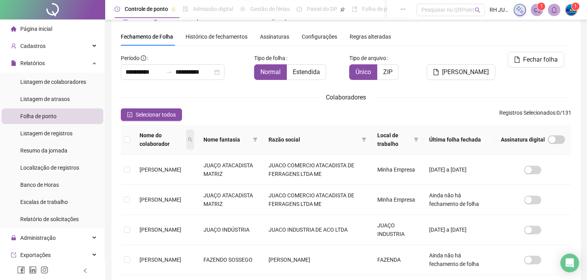 This screenshot has width=587, height=280. Describe the element at coordinates (368, 58) in the screenshot. I see `span: Tipo de arquivo` at that location.